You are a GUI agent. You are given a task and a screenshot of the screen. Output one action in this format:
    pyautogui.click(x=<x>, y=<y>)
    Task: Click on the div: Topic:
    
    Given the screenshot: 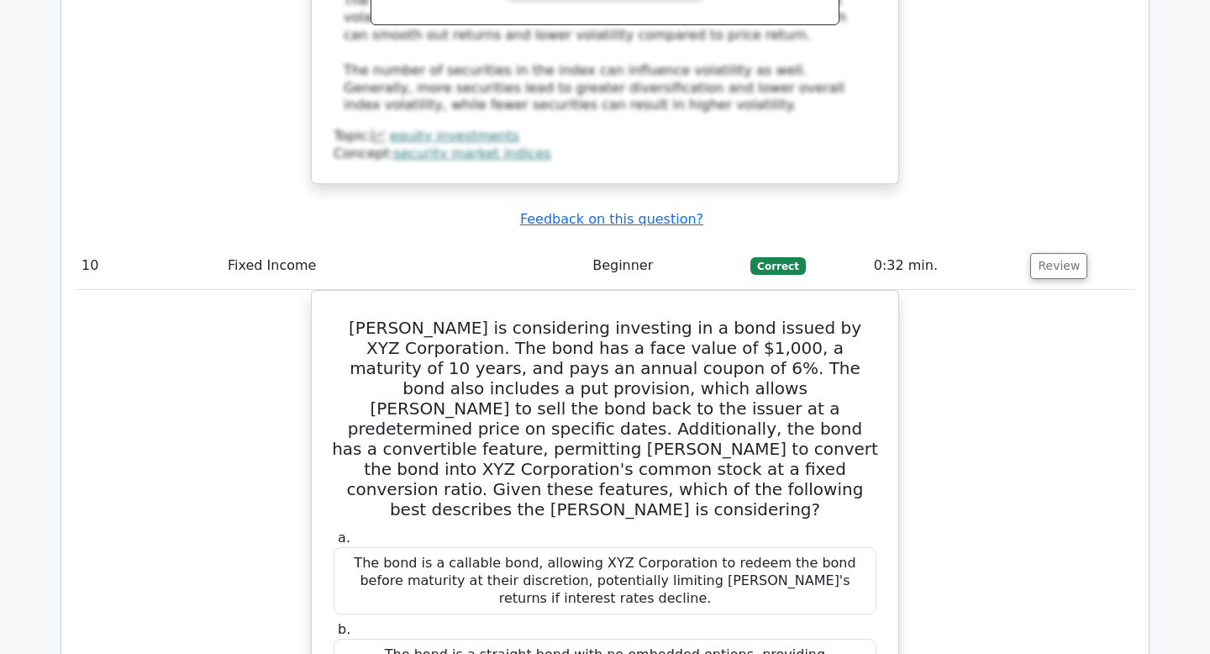 What is the action you would take?
    pyautogui.click(x=605, y=136)
    